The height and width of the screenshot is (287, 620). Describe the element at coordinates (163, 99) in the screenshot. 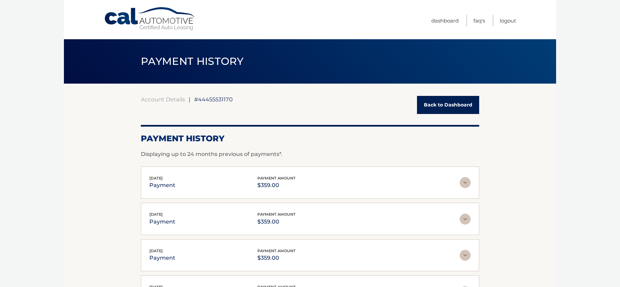

I see `a: Account Details` at that location.